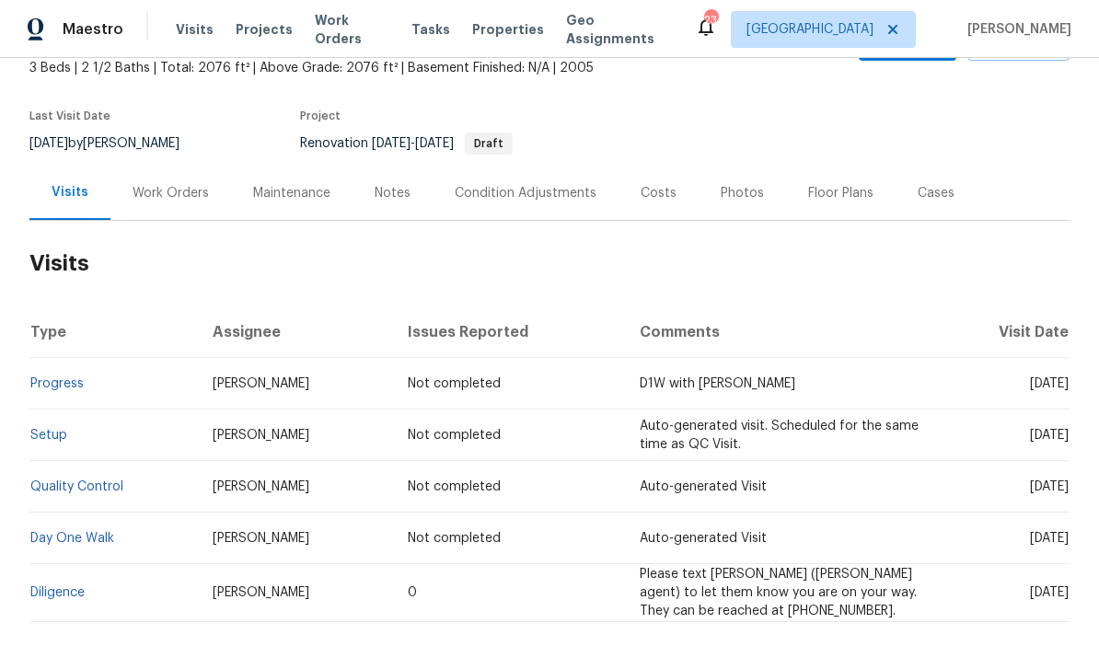  I want to click on h2: Visits, so click(550, 263).